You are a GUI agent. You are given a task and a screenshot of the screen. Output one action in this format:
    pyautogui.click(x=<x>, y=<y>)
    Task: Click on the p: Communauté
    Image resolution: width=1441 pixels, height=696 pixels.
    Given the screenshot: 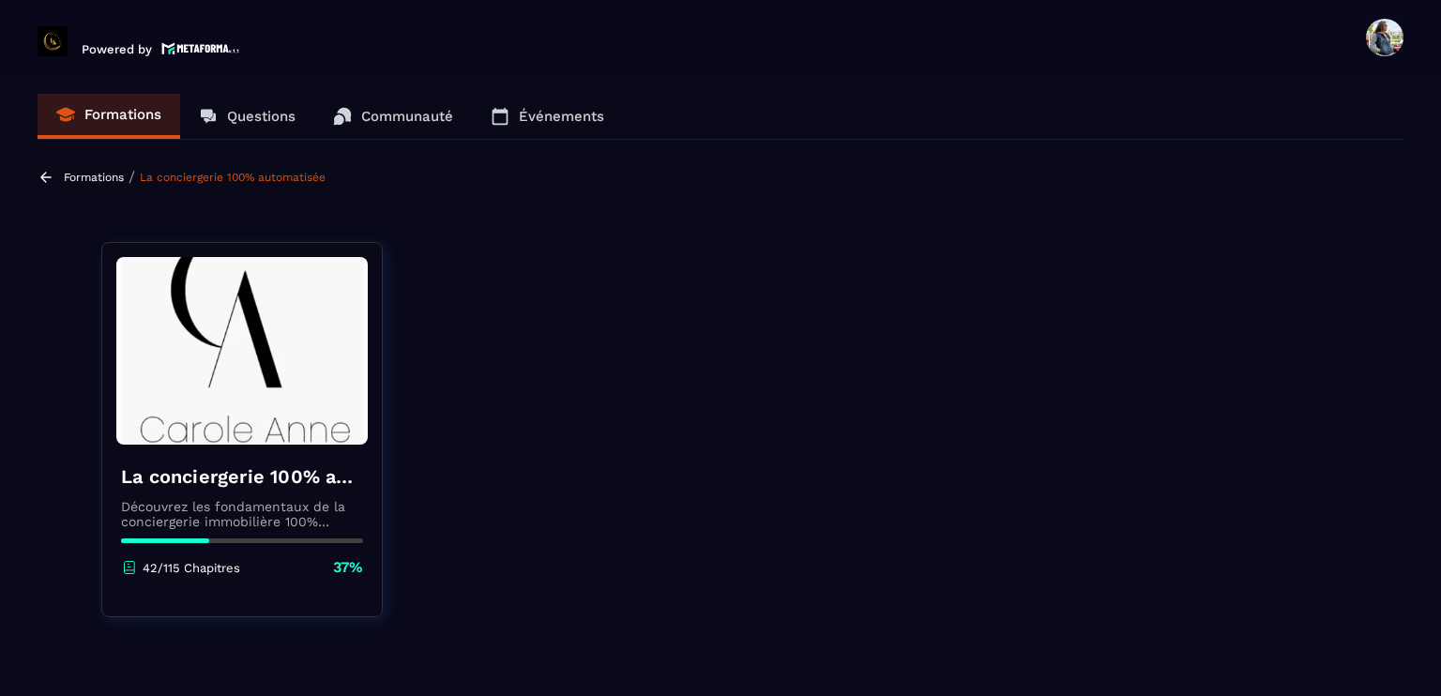 What is the action you would take?
    pyautogui.click(x=407, y=116)
    